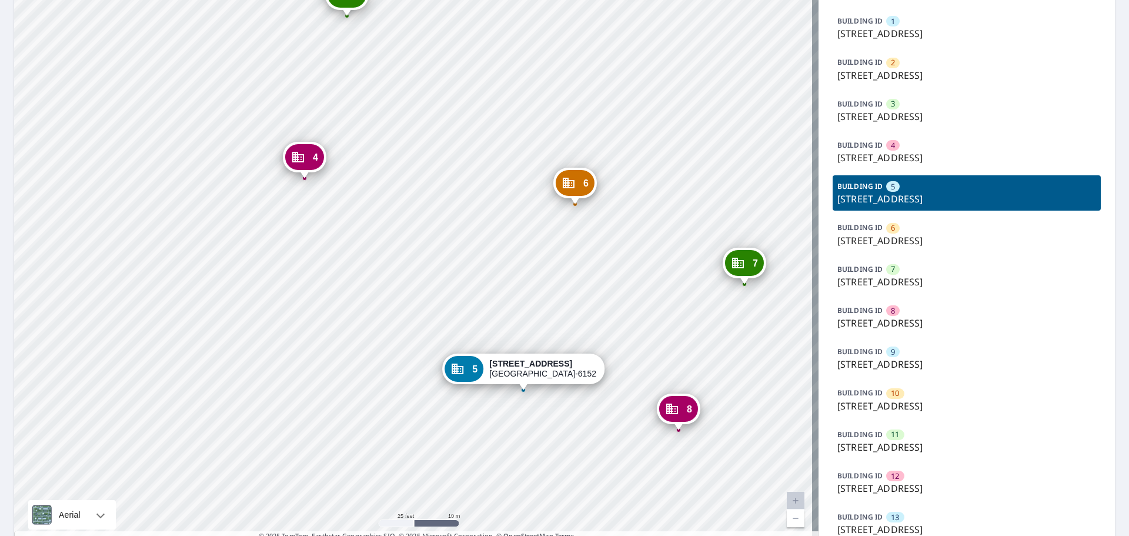 The height and width of the screenshot is (536, 1129). What do you see at coordinates (575, 186) in the screenshot?
I see `div: Dropped pin, building 6, Commercial property, 15300 W Colonial Dr Winter Garden, FL 34787` at bounding box center [575, 186].